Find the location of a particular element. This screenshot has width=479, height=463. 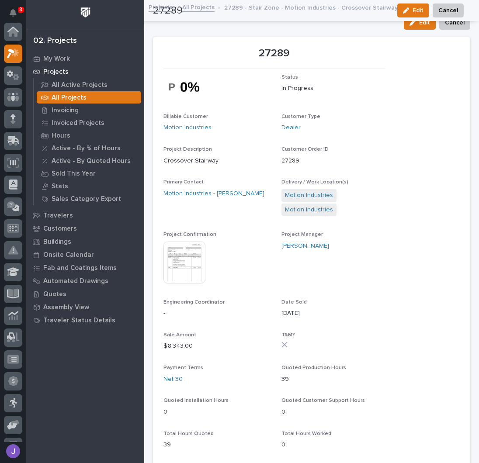

a: Sold This Year is located at coordinates (89, 173).